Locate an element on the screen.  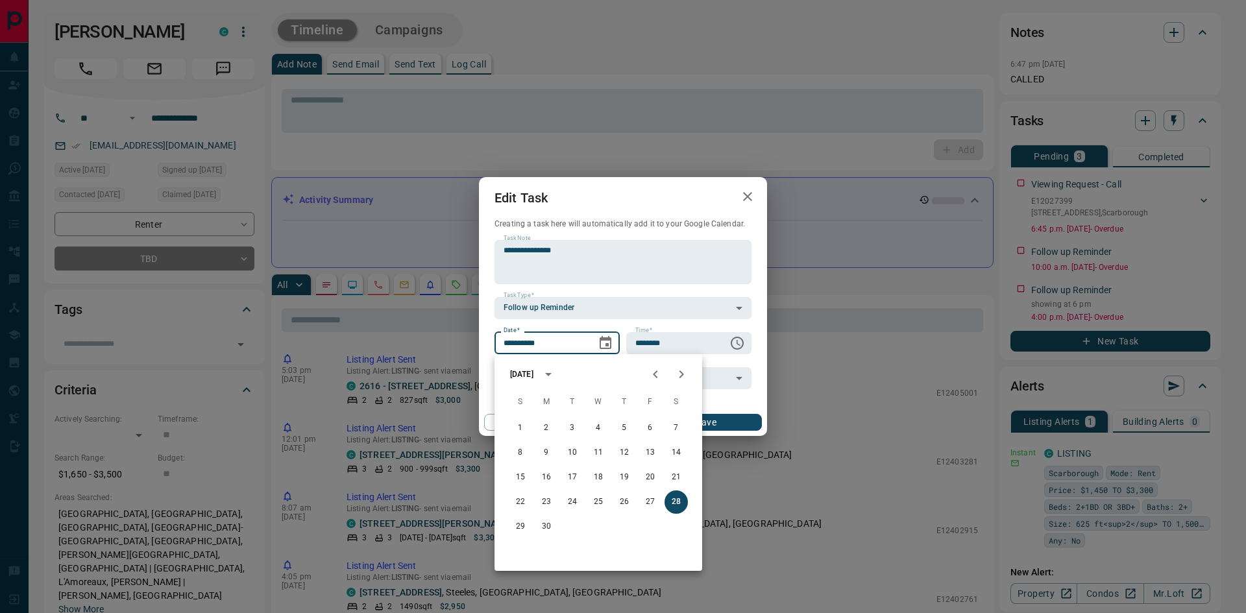
button: 30 is located at coordinates (546, 527).